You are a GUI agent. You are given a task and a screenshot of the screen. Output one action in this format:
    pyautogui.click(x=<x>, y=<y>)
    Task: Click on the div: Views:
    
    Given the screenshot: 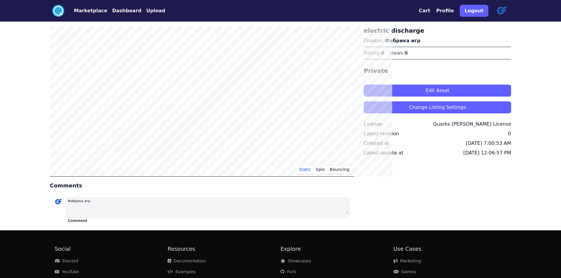 What is the action you would take?
    pyautogui.click(x=398, y=53)
    